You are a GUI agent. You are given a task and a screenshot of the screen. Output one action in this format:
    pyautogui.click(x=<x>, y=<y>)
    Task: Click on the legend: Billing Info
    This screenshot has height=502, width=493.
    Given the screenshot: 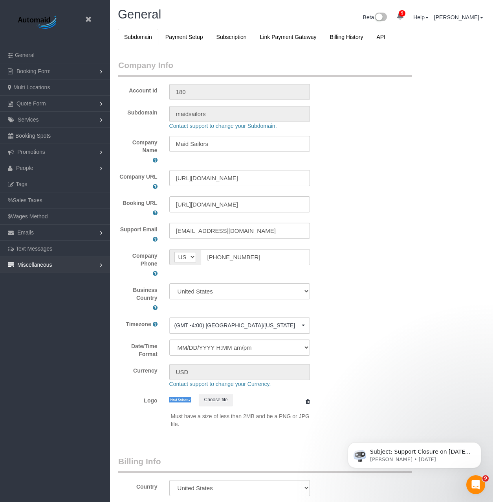 What is the action you would take?
    pyautogui.click(x=265, y=464)
    